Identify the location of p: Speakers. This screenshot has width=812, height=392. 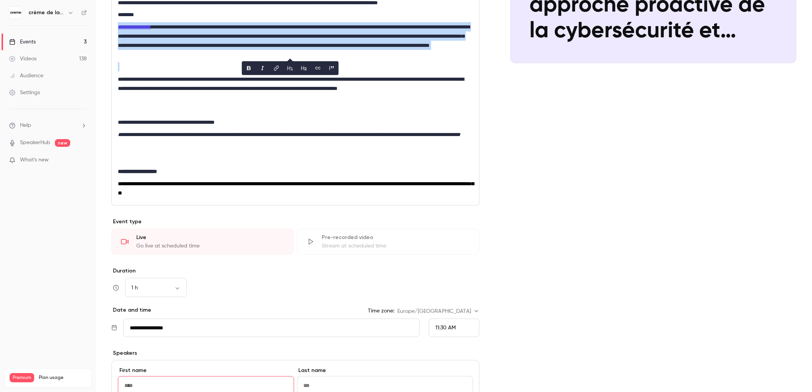
(295, 353).